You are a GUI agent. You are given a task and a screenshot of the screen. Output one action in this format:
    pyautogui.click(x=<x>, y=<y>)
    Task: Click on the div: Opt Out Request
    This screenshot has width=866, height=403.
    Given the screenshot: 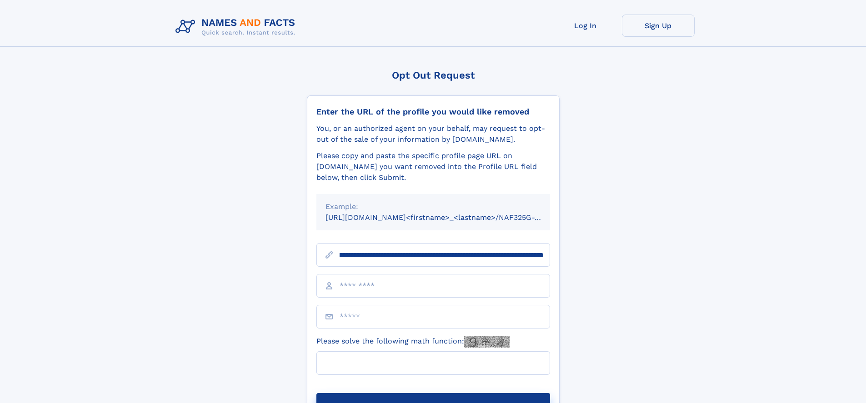 What is the action you would take?
    pyautogui.click(x=433, y=75)
    